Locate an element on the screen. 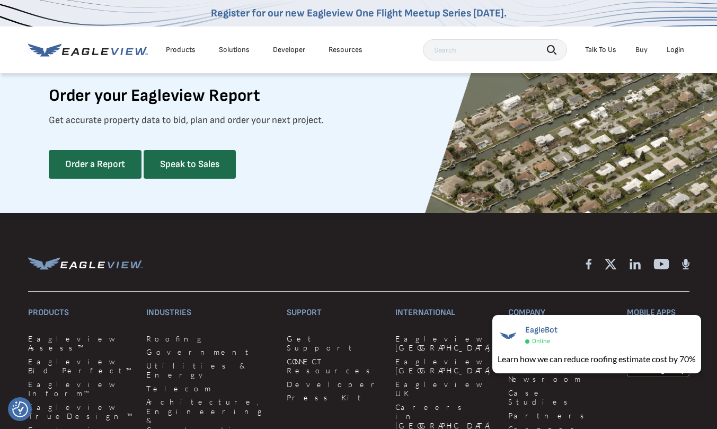 This screenshot has width=717, height=429. h3: Company is located at coordinates (561, 313).